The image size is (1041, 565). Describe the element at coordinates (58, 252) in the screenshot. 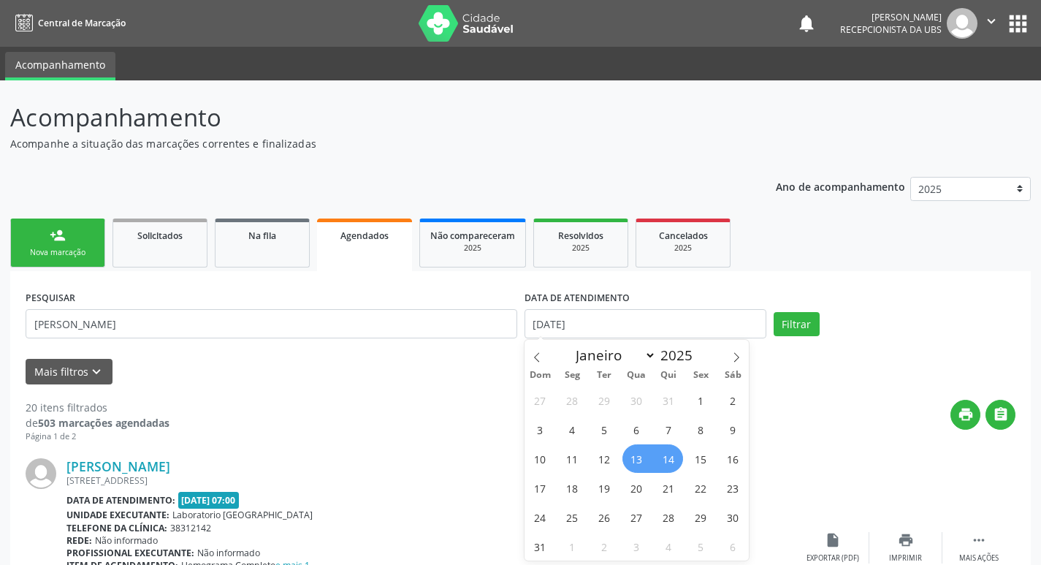

I see `div: Nova marcação` at that location.